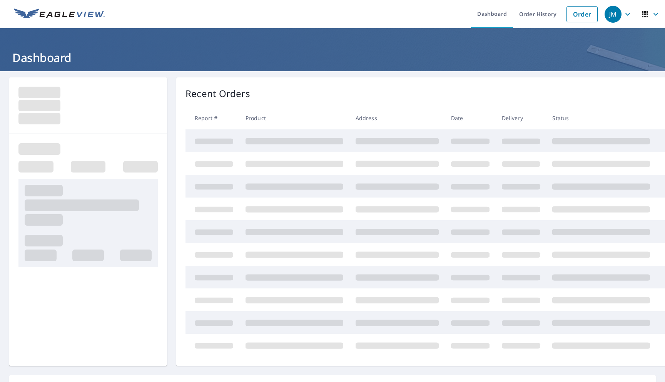 The height and width of the screenshot is (382, 665). What do you see at coordinates (295, 118) in the screenshot?
I see `th: Product` at bounding box center [295, 118].